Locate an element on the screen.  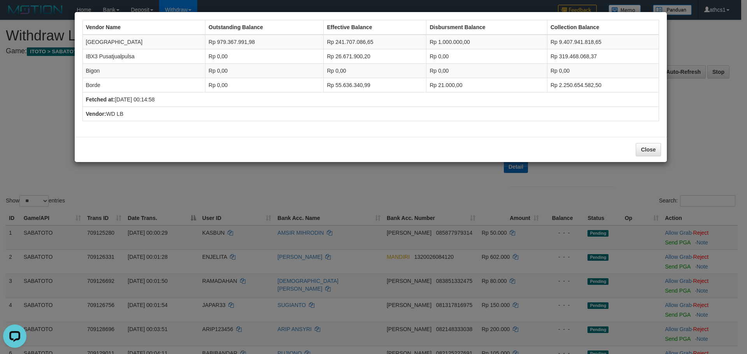
b: Fetched at: is located at coordinates (100, 100).